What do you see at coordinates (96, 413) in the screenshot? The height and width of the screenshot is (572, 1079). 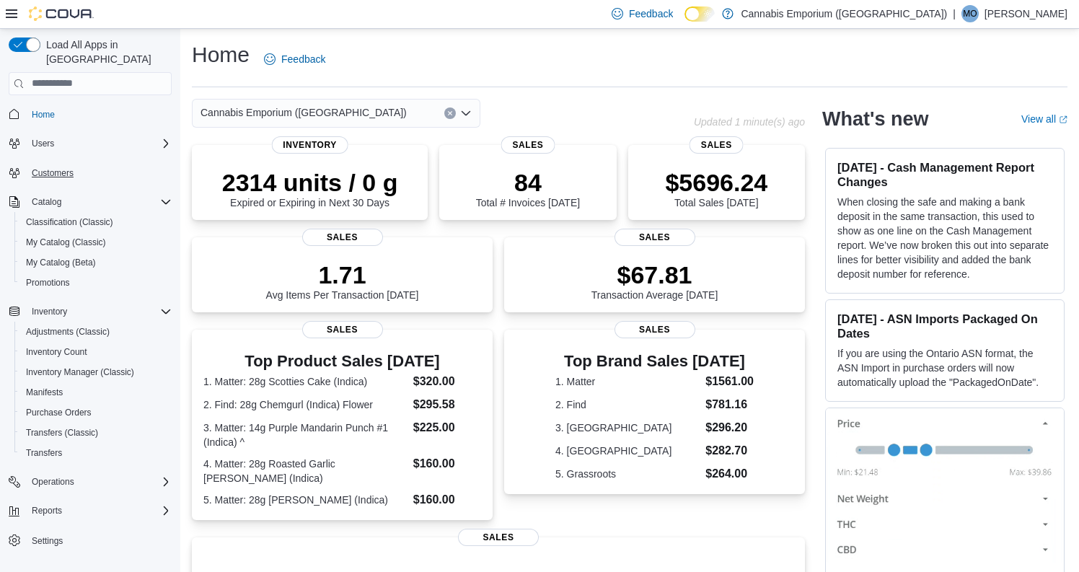 I see `button: Purchase Orders` at bounding box center [96, 413].